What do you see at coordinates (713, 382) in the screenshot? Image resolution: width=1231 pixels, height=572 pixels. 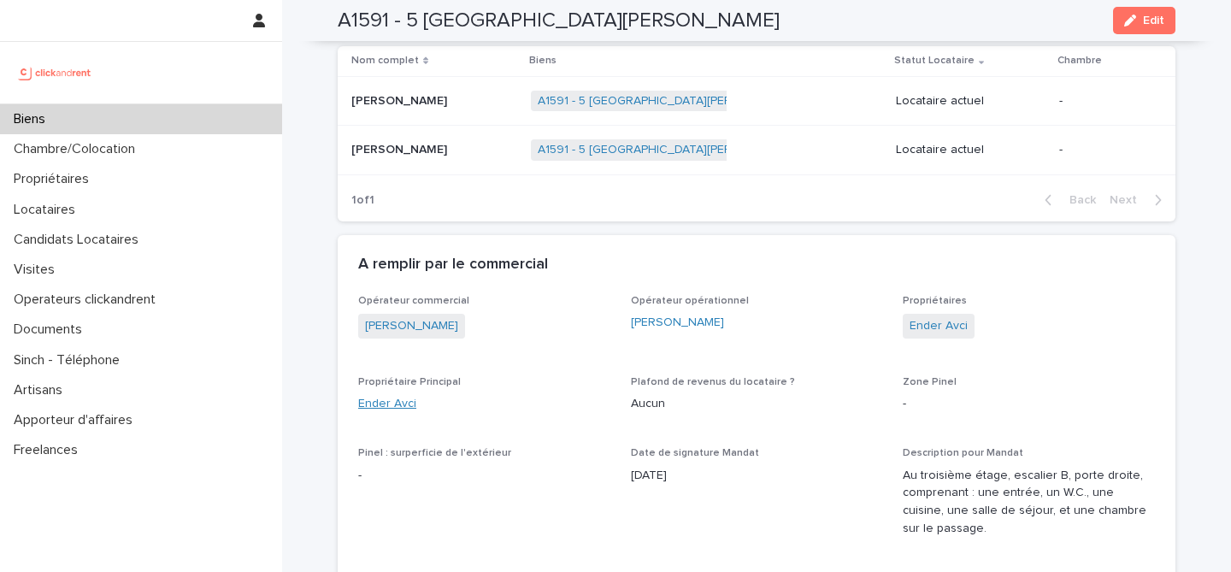 I see `span: Plafond de revenus du locataire ?` at bounding box center [713, 382].